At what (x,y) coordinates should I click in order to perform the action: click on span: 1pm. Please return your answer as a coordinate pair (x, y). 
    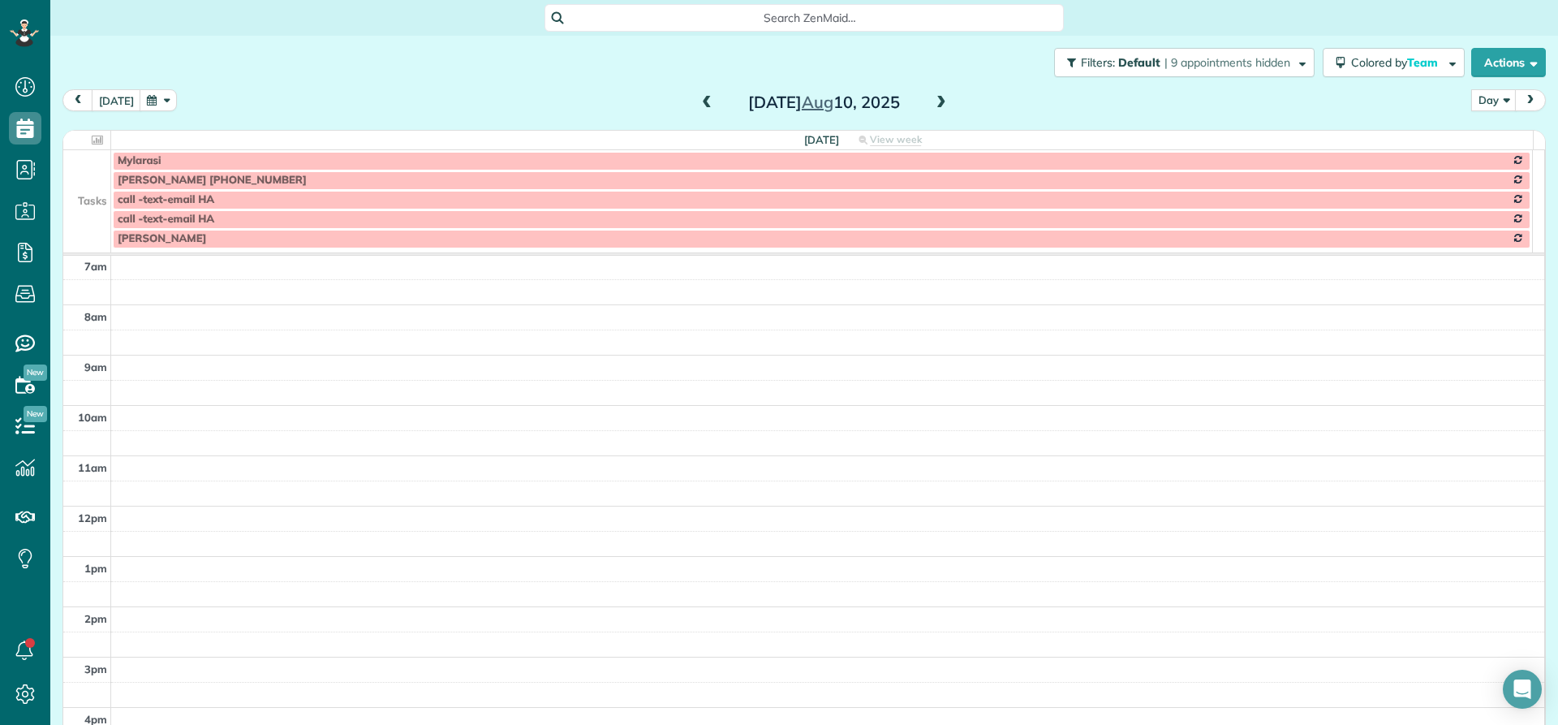
    Looking at the image, I should click on (96, 568).